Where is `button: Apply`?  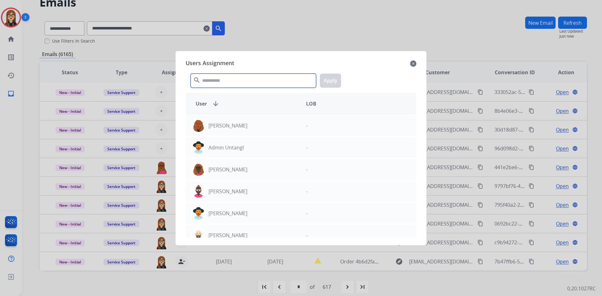
button: Apply is located at coordinates (330, 81).